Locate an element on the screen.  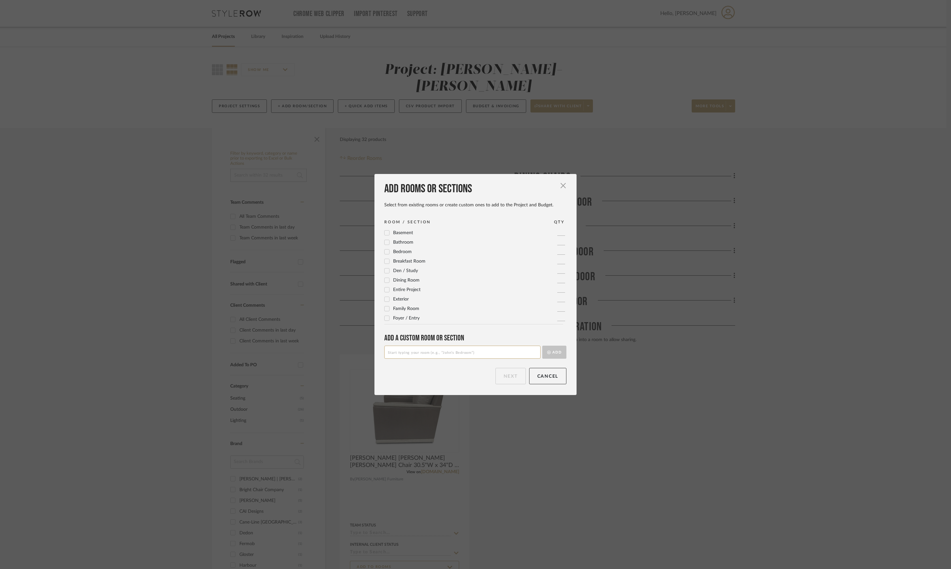
span: Bathroom is located at coordinates (403, 242).